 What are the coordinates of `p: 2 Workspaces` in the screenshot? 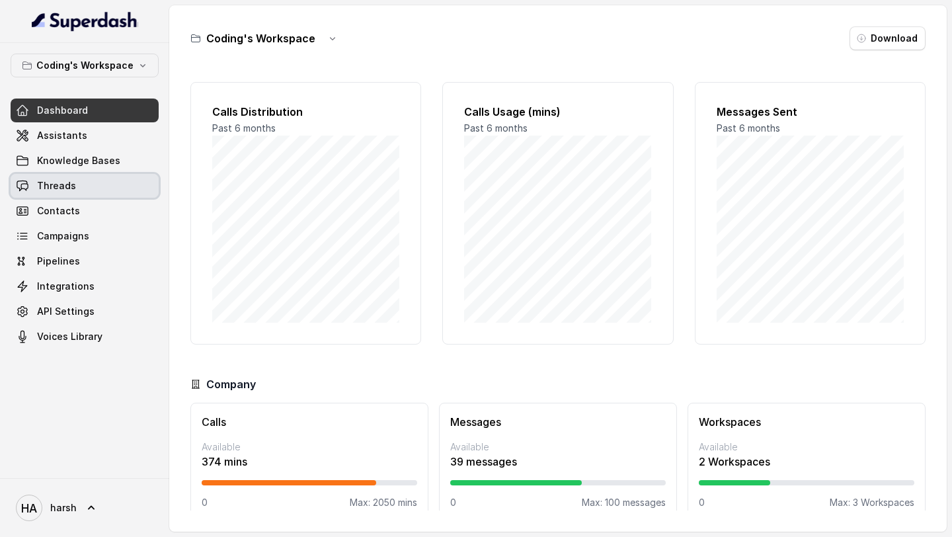 It's located at (807, 461).